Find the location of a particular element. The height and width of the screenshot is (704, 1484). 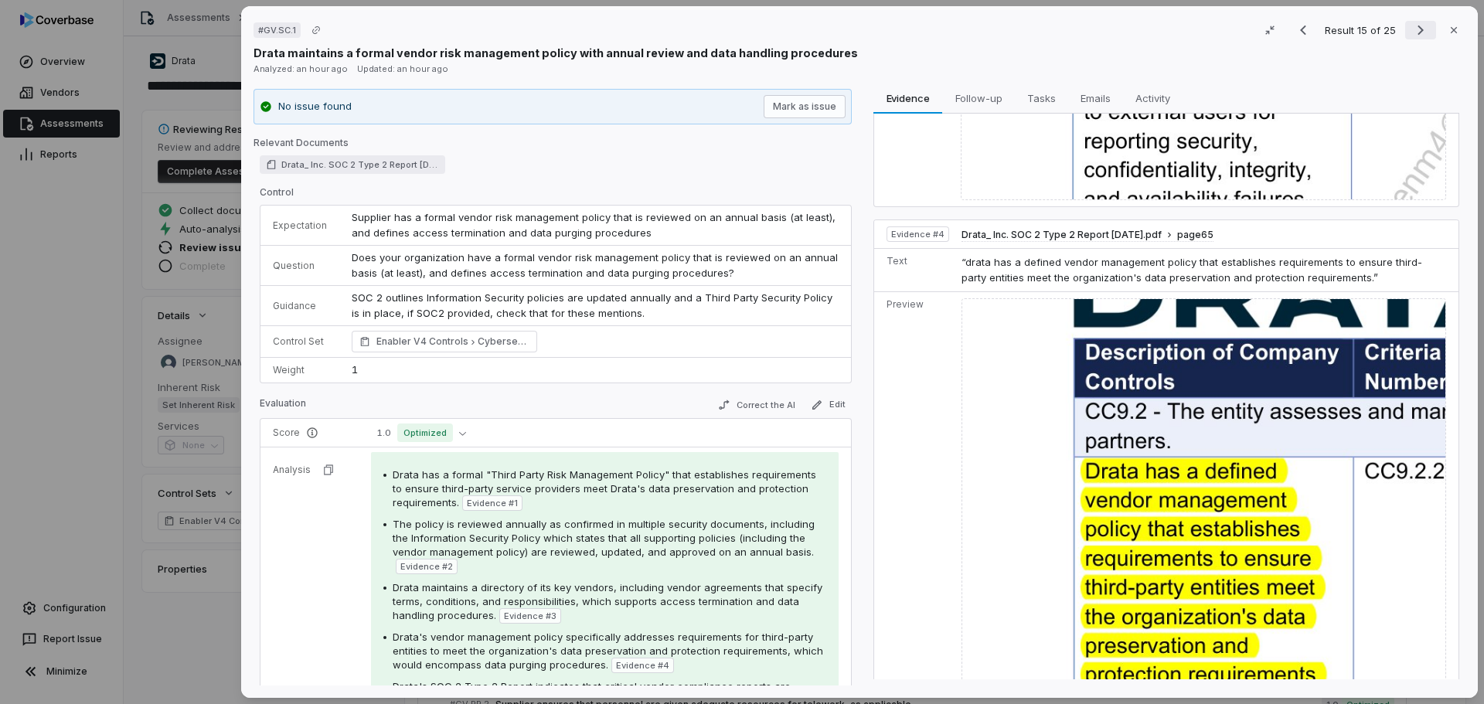

p: Drata maintains a formal vendor risk management policy with annual review and data handling proce... is located at coordinates (556, 53).